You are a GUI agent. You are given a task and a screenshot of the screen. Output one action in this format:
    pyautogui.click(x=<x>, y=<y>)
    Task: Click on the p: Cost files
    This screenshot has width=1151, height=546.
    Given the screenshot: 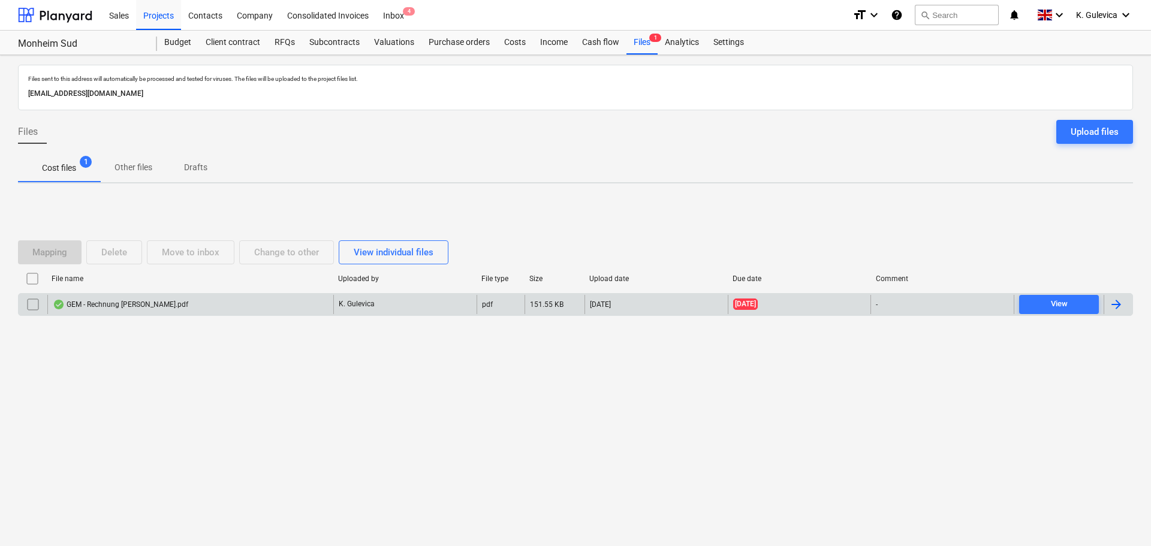 What is the action you would take?
    pyautogui.click(x=59, y=168)
    